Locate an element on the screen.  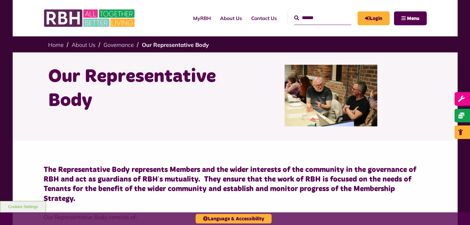
a: Home is located at coordinates (56, 45).